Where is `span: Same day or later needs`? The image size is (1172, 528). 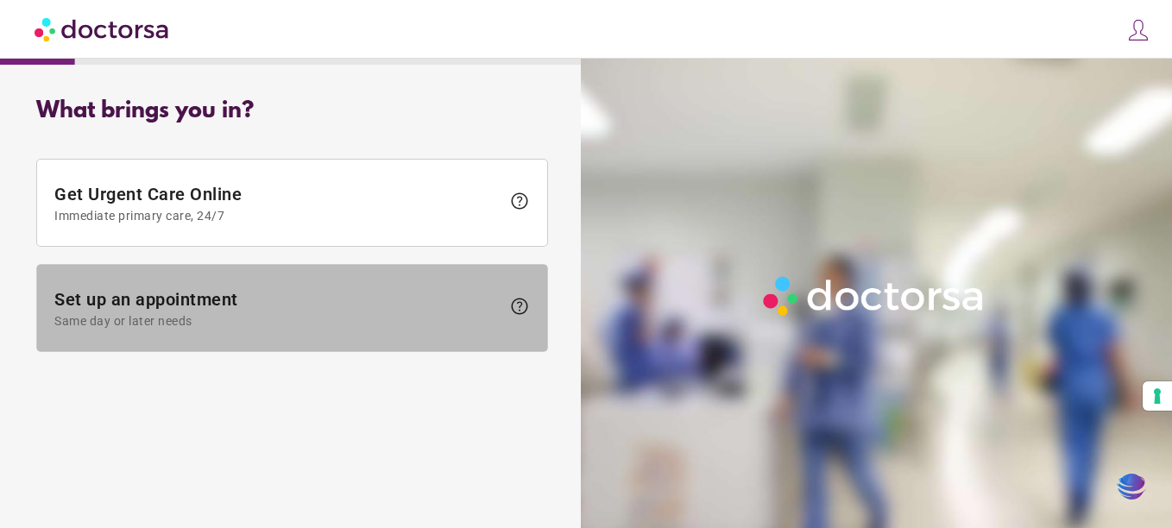
span: Same day or later needs is located at coordinates (277, 321).